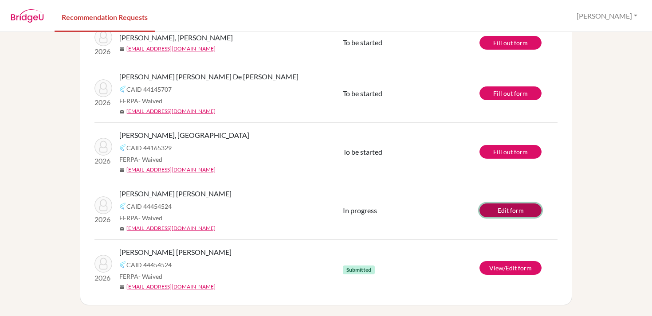  Describe the element at coordinates (149, 148) in the screenshot. I see `span: CAID 44165329` at that location.